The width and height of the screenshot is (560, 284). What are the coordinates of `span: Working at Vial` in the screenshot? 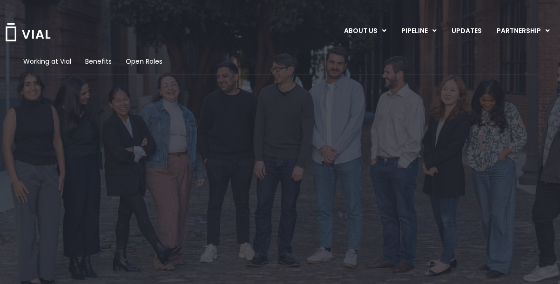 It's located at (47, 61).